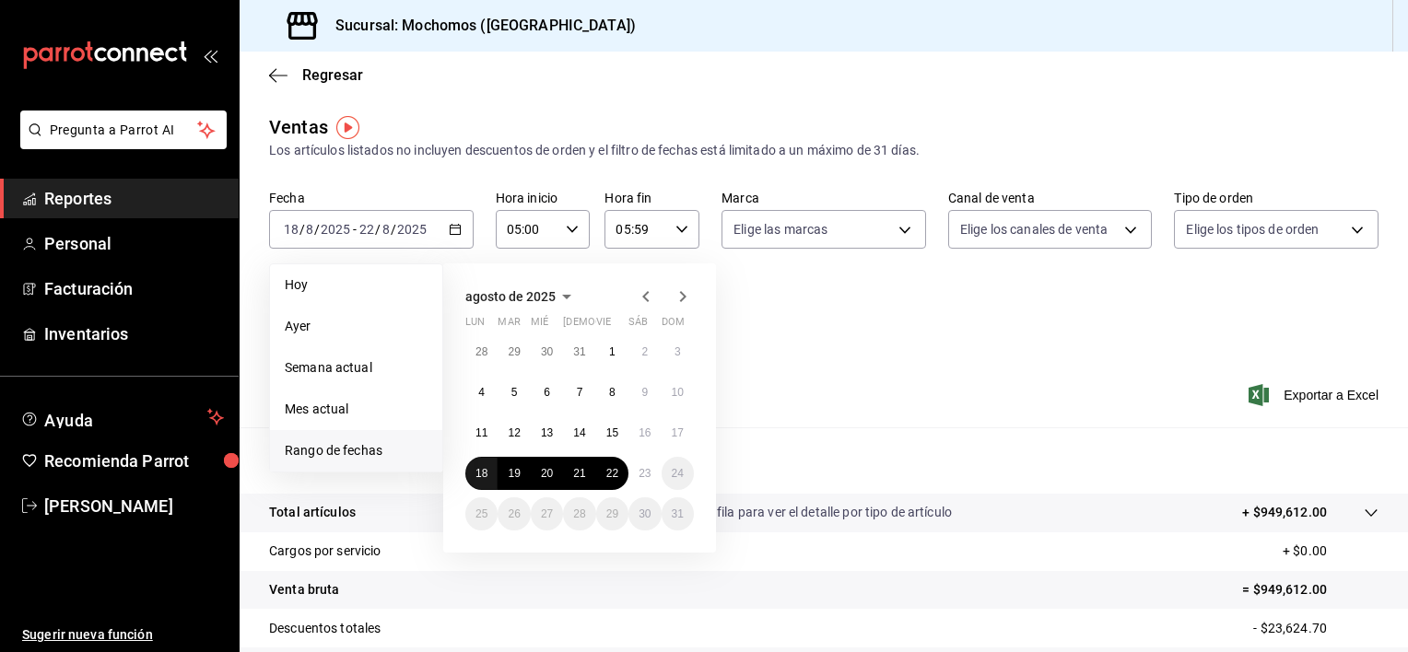  Describe the element at coordinates (651, 198) in the screenshot. I see `label: Hora fin` at that location.